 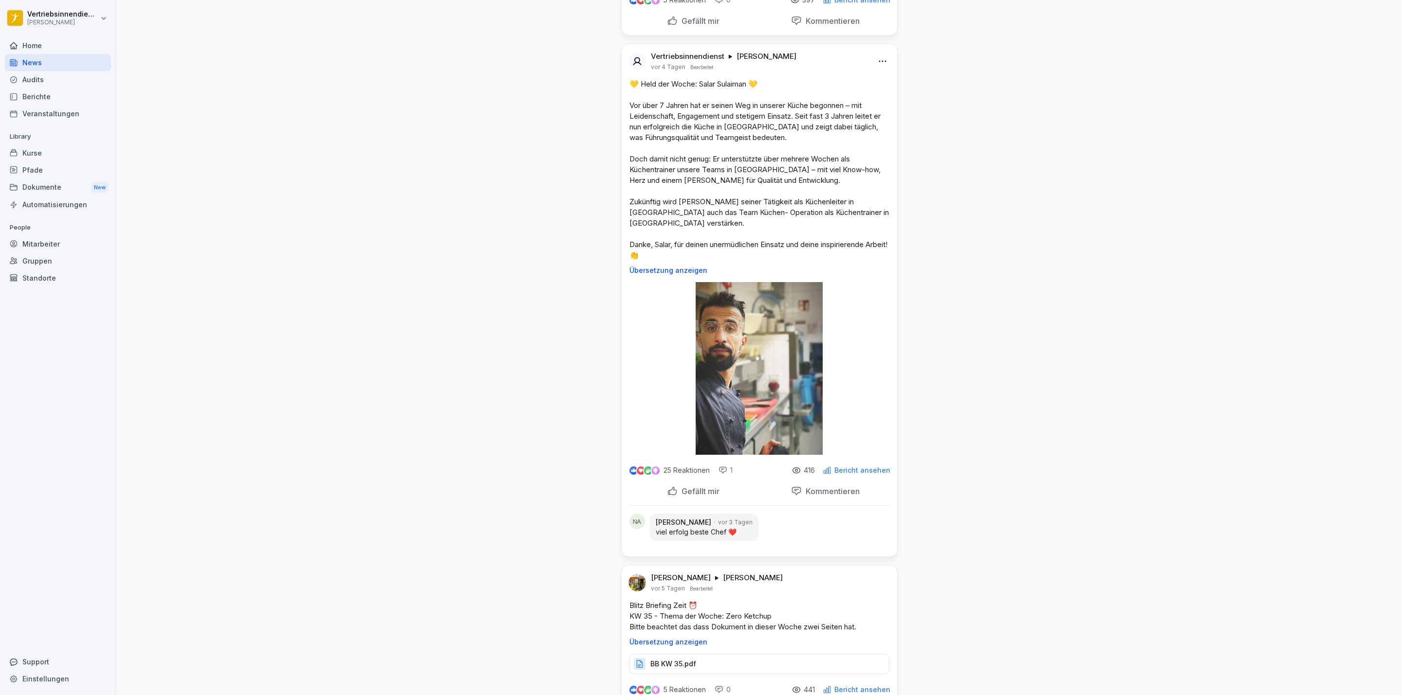 What do you see at coordinates (704, 532) in the screenshot?
I see `p: viel erfolg beste Chef ❤️` at bounding box center [704, 532].